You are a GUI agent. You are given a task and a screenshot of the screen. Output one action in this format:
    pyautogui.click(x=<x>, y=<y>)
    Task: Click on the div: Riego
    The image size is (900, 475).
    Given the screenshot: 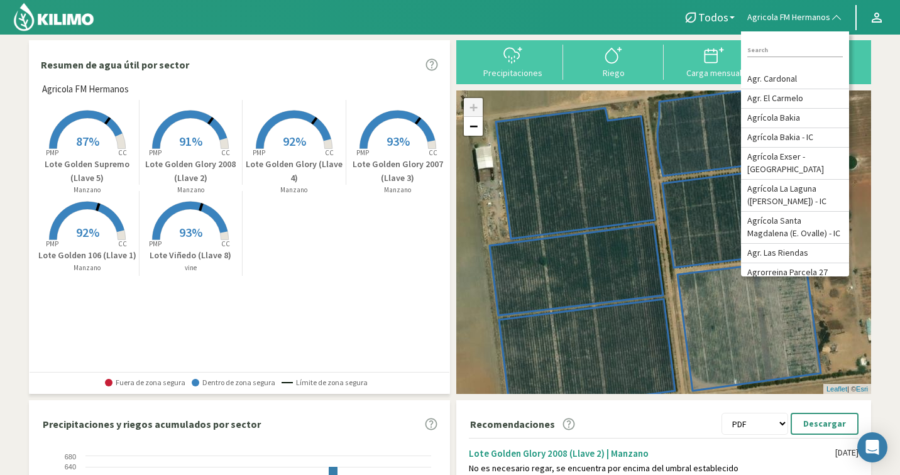 What is the action you would take?
    pyautogui.click(x=614, y=73)
    